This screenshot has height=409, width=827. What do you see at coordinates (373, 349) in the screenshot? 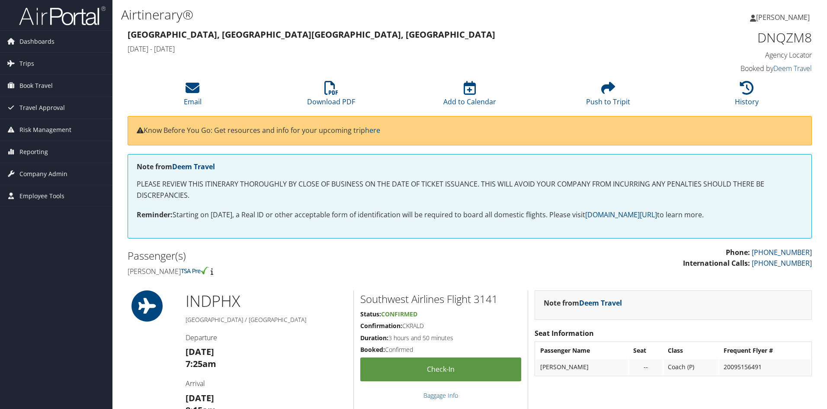
I see `strong: Booked:` at bounding box center [373, 349].